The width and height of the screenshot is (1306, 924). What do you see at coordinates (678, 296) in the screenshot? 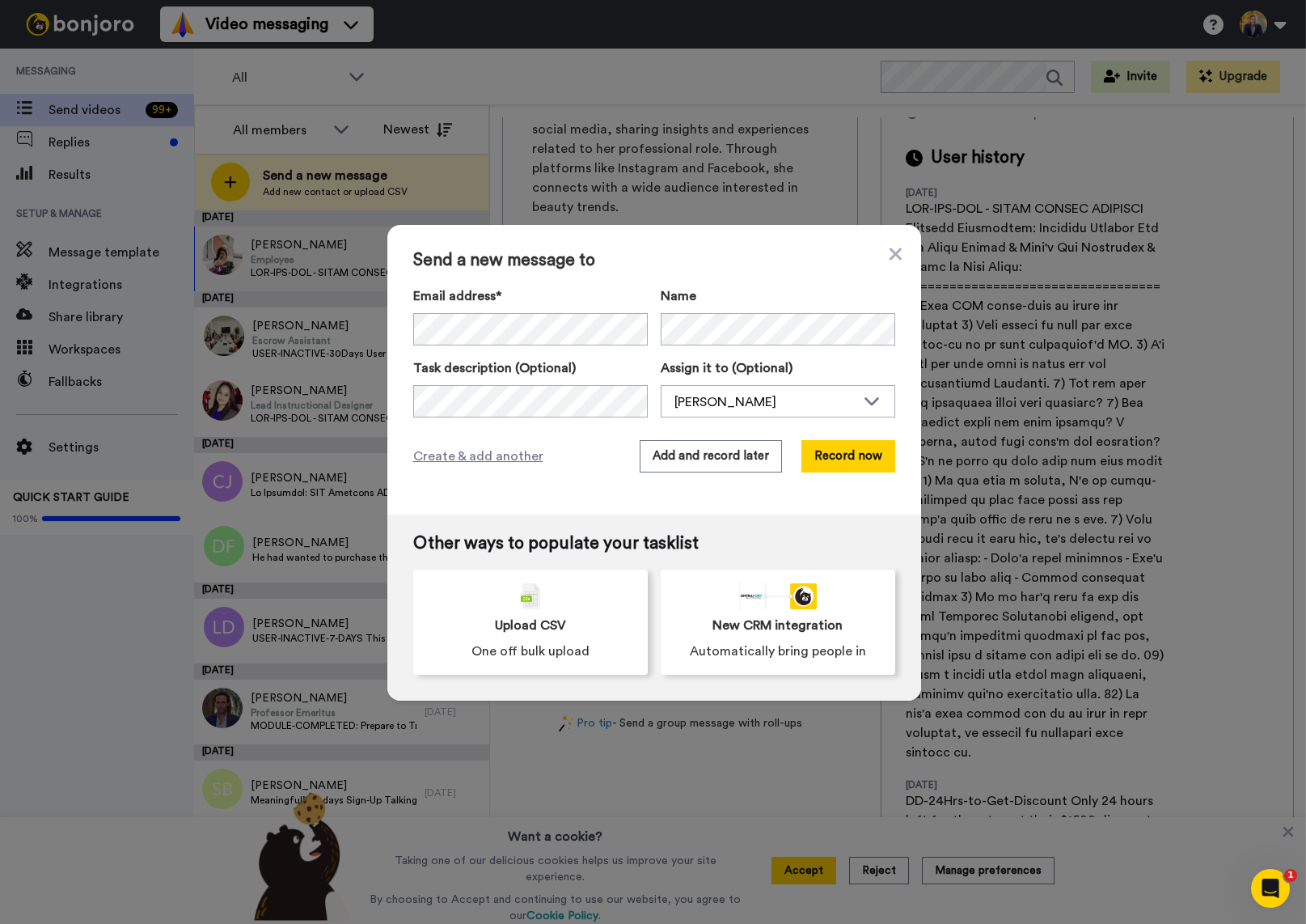
I see `span: Name` at bounding box center [678, 296].